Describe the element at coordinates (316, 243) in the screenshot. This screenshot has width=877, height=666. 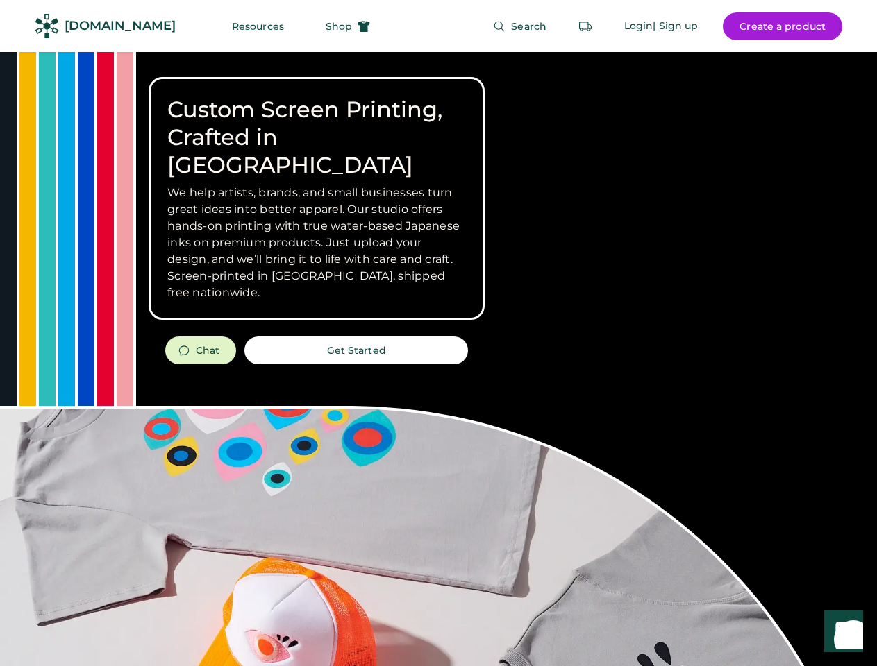
I see `h3: We help artists, brands, and small businesses turn great ideas into better apparel. Our studio of...` at that location.